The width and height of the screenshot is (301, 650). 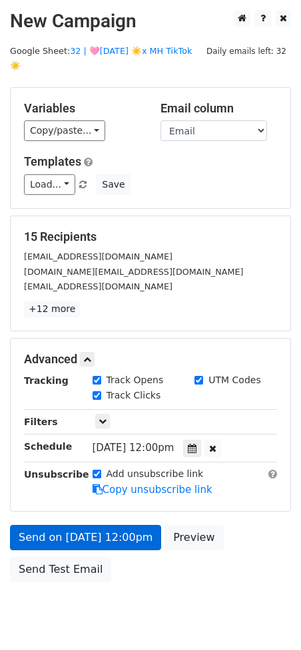 What do you see at coordinates (135, 380) in the screenshot?
I see `label: Track Opens` at bounding box center [135, 380].